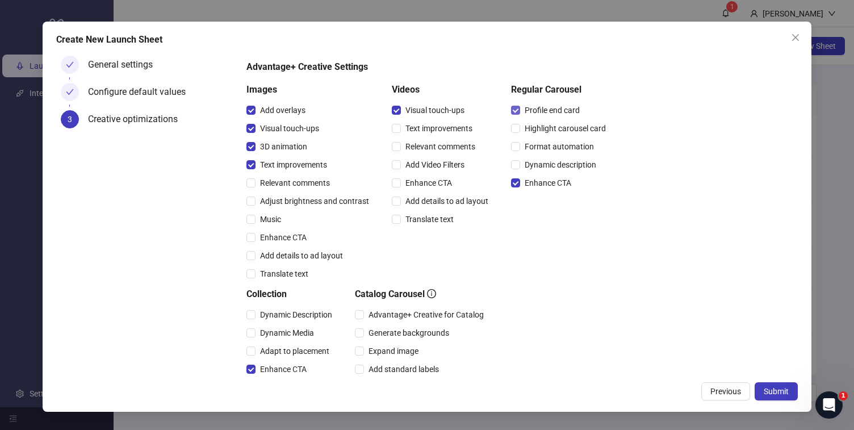 The height and width of the screenshot is (430, 854). I want to click on div: Configure default values, so click(141, 92).